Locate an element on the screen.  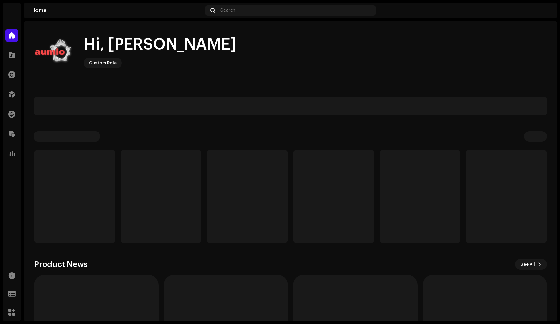
h3: Product News is located at coordinates (61, 264).